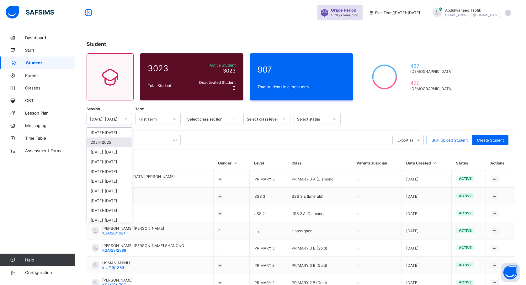 The width and height of the screenshot is (526, 285). I want to click on th: Date Created, so click(426, 163).